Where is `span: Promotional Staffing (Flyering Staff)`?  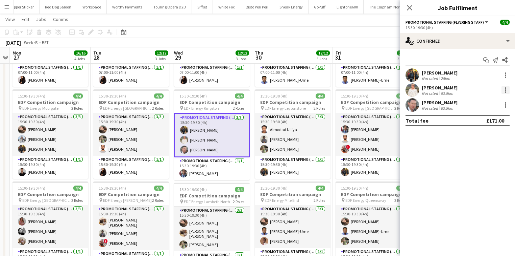 span: Promotional Staffing (Flyering Staff) is located at coordinates (445, 22).